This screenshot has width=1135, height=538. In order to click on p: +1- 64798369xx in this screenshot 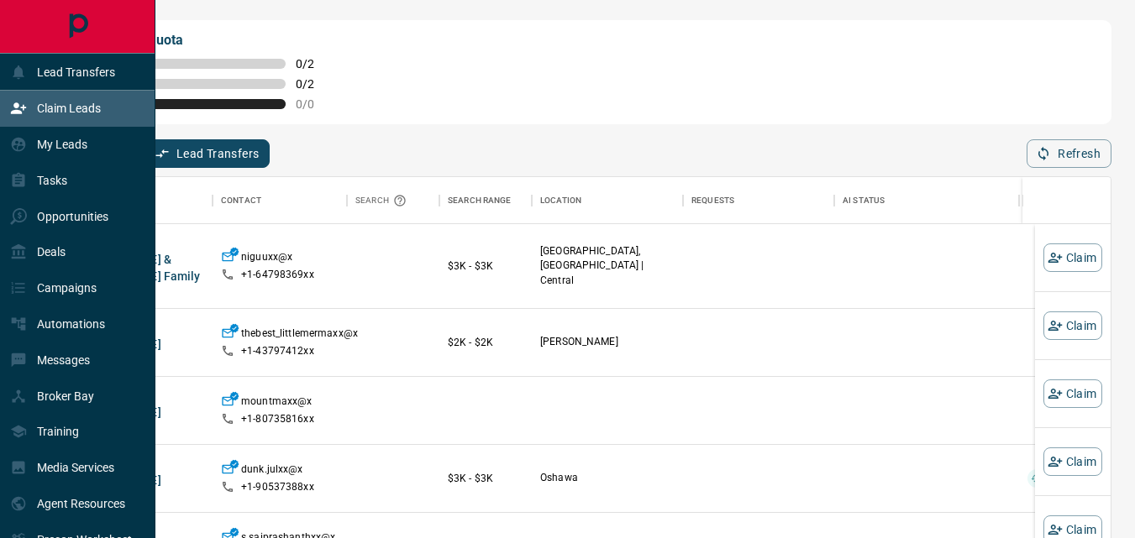, I will do `click(277, 275)`.